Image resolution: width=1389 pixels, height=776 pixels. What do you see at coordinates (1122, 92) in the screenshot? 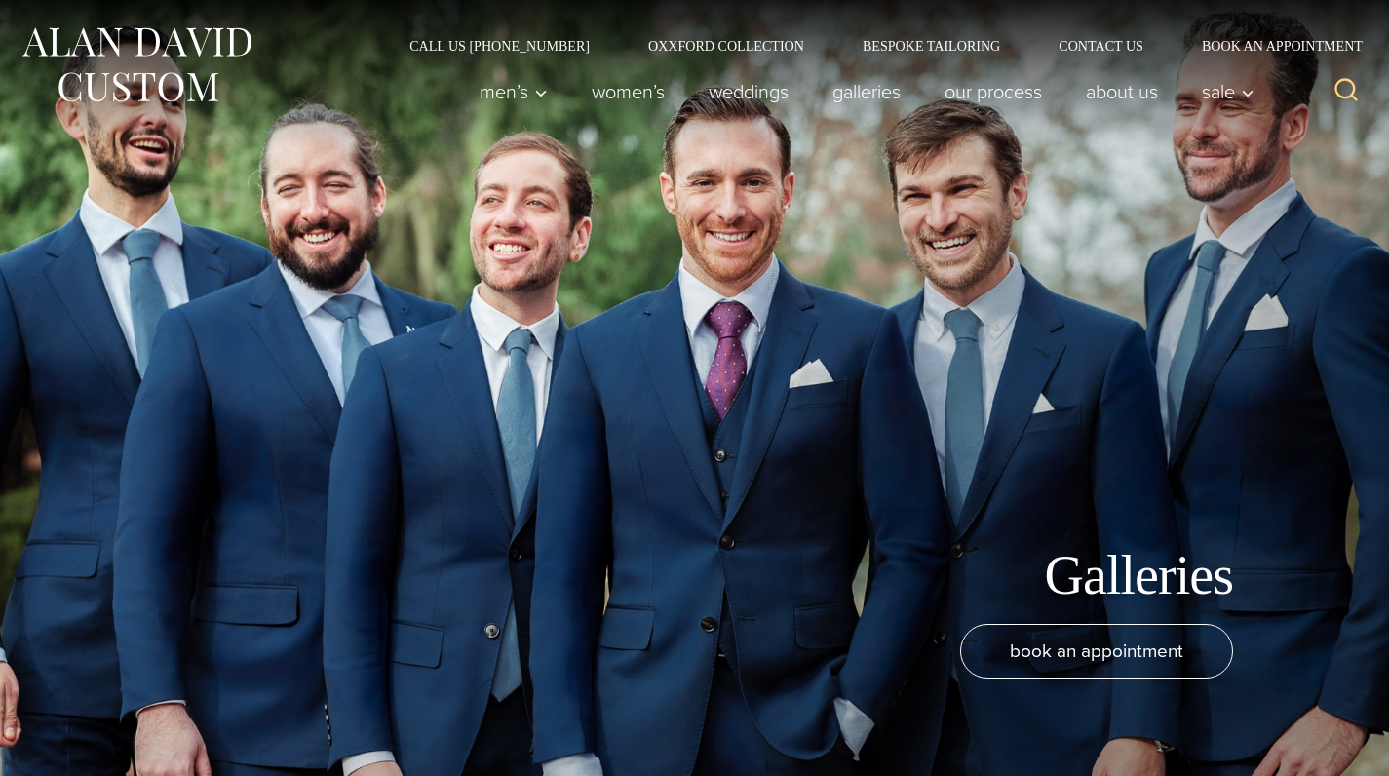
I see `a: About Us` at bounding box center [1122, 92].